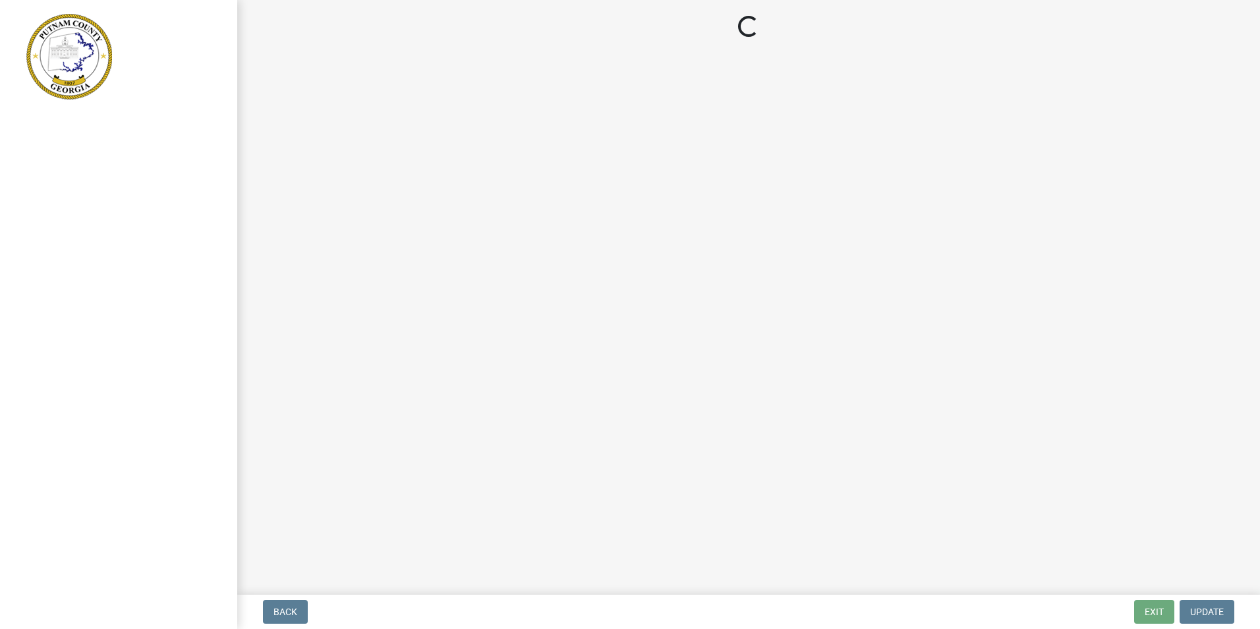 The image size is (1260, 629). I want to click on span: Update, so click(1206, 611).